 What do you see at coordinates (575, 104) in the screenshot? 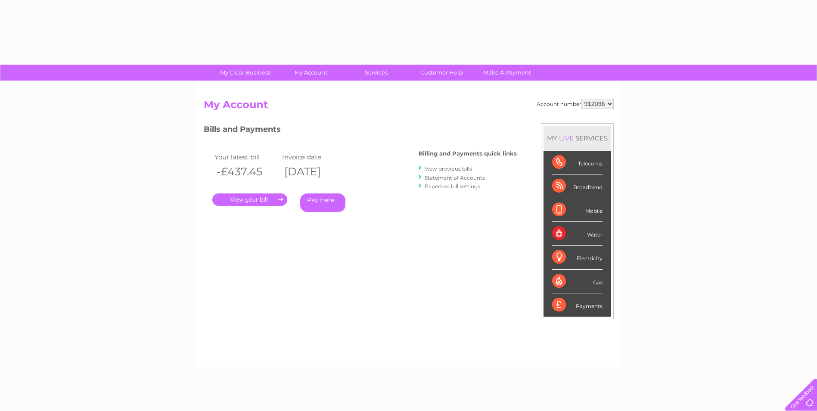
I see `div: Account number` at bounding box center [575, 104].